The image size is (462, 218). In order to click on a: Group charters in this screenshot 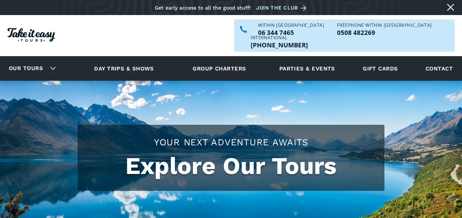, I will do `click(219, 68)`.